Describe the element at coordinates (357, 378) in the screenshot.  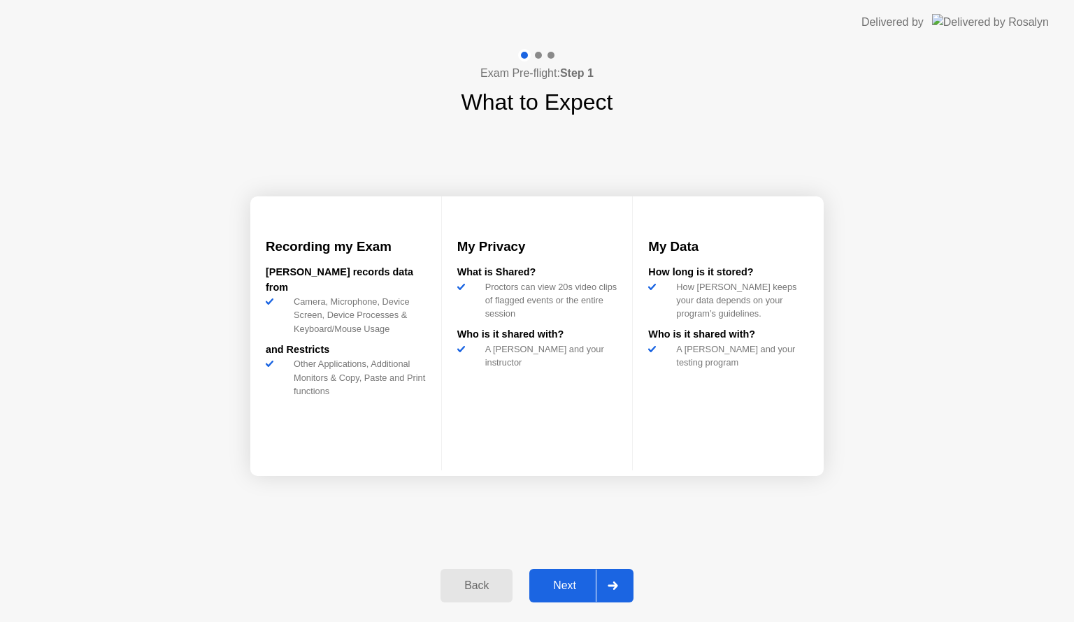
I see `div: Other Applications, Additional Monitors & Copy, Paste and Print functions` at that location.